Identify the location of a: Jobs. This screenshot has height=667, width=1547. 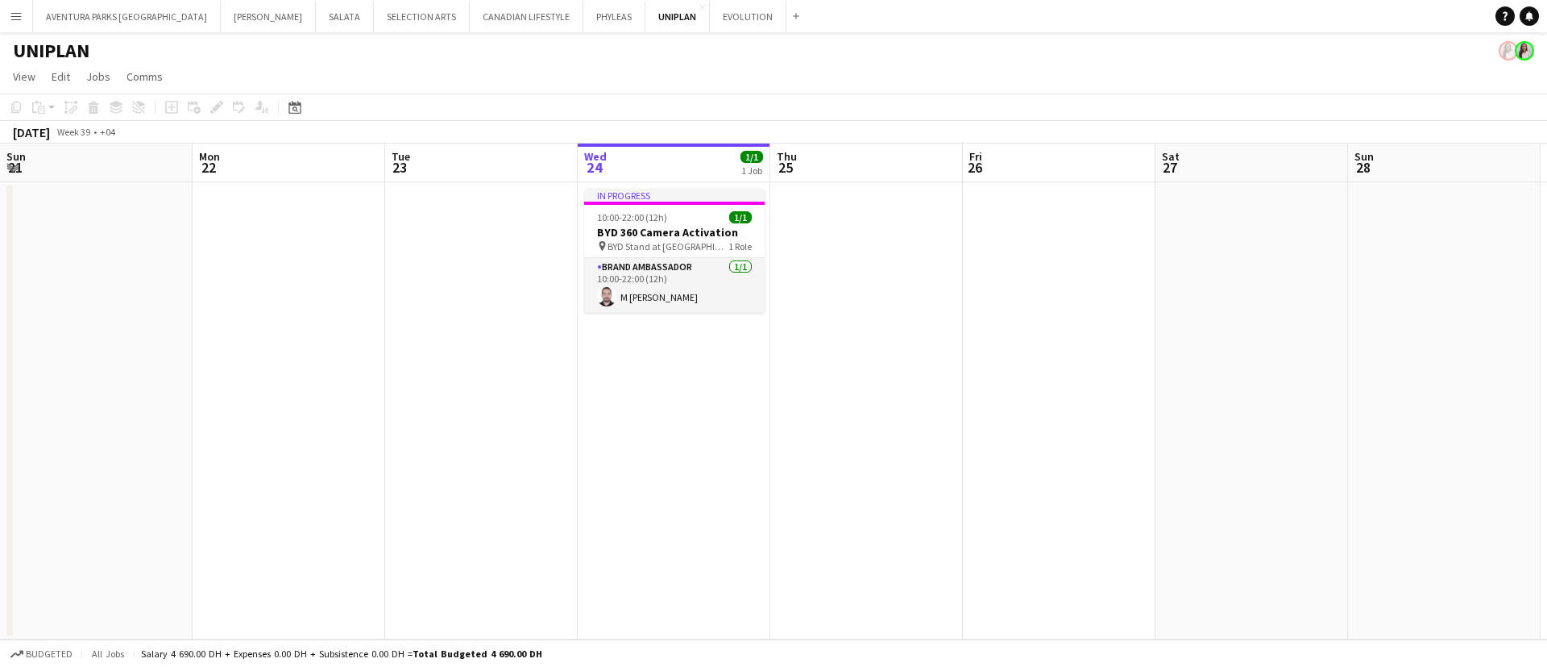
(98, 77).